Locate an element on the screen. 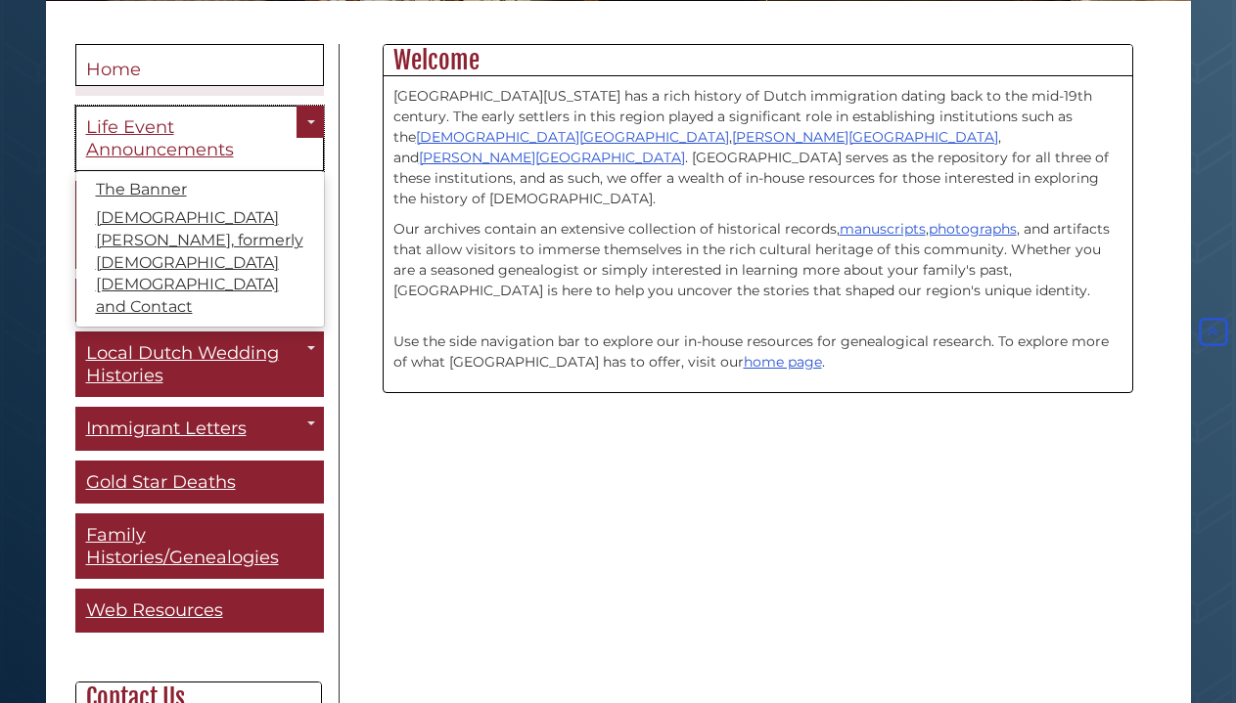  h2: Welcome is located at coordinates (757, 61).